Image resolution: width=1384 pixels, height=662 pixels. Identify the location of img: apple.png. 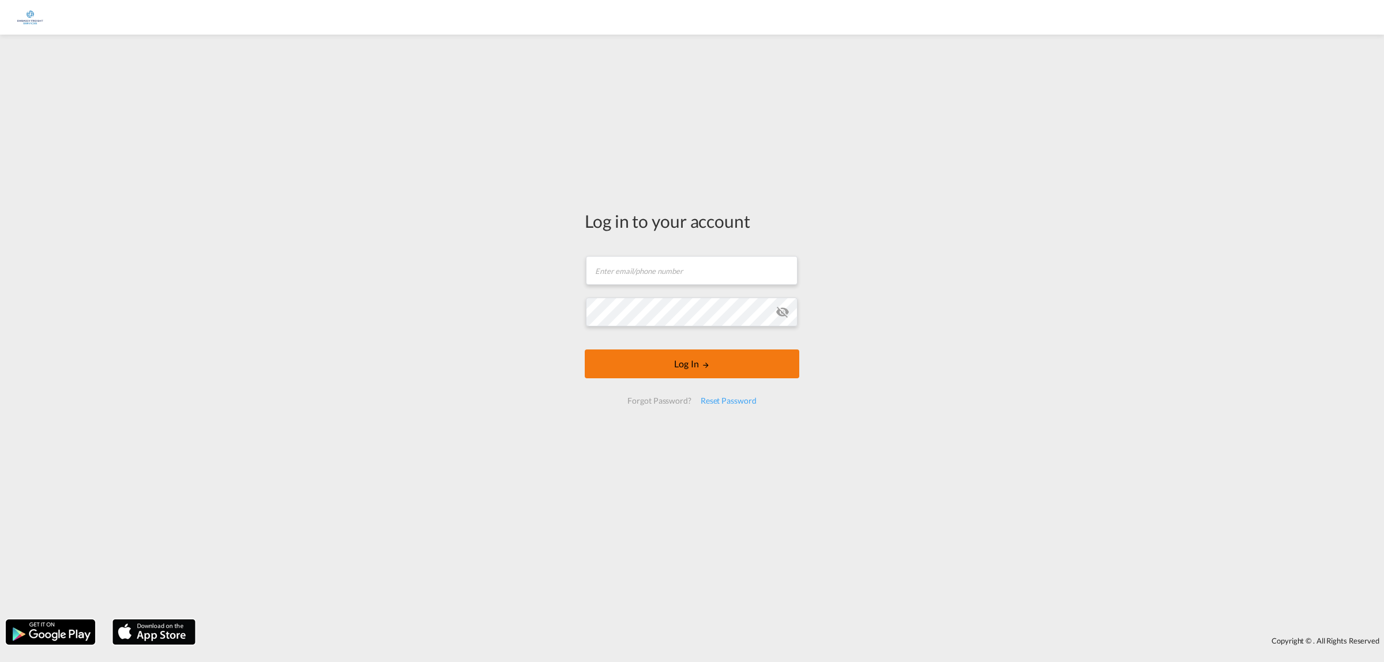
(154, 632).